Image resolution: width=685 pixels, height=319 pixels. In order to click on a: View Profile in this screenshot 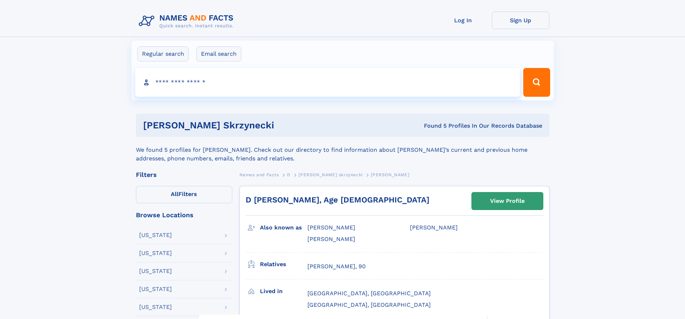, I will do `click(507, 201)`.